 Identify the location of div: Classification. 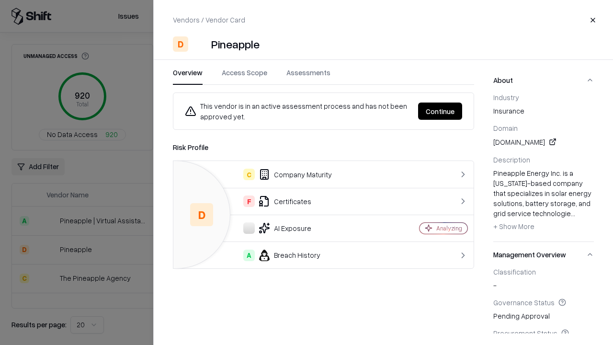
(544, 272).